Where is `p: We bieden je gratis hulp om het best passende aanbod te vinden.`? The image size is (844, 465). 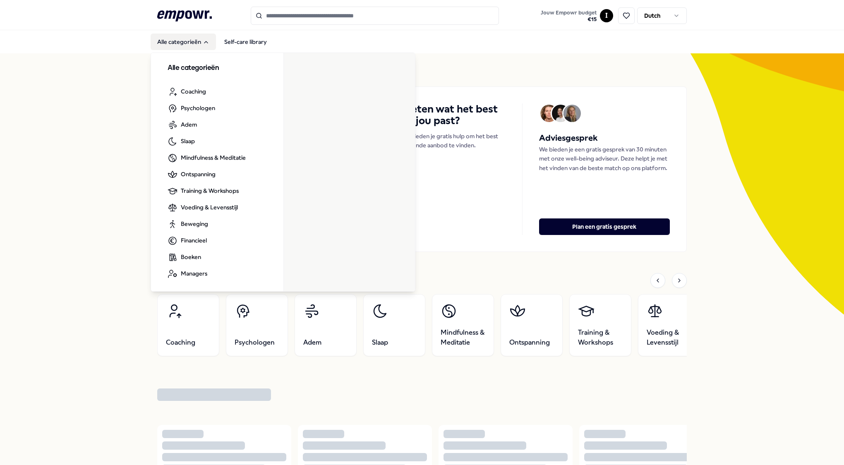
p: We bieden je gratis hulp om het best passende aanbod te vinden. is located at coordinates (453, 141).